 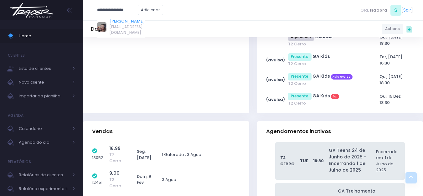 What do you see at coordinates (44, 142) in the screenshot?
I see `span: Agenda do dia` at bounding box center [44, 142].